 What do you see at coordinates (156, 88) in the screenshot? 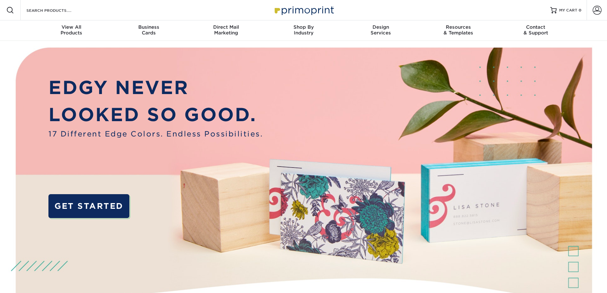
I see `p: EDGY NEVER` at bounding box center [156, 88].